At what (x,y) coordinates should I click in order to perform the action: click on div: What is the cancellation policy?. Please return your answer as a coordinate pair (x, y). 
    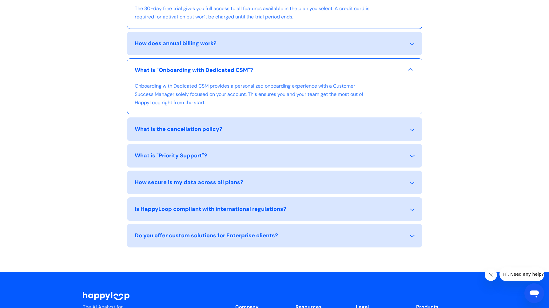
    Looking at the image, I should click on (178, 129).